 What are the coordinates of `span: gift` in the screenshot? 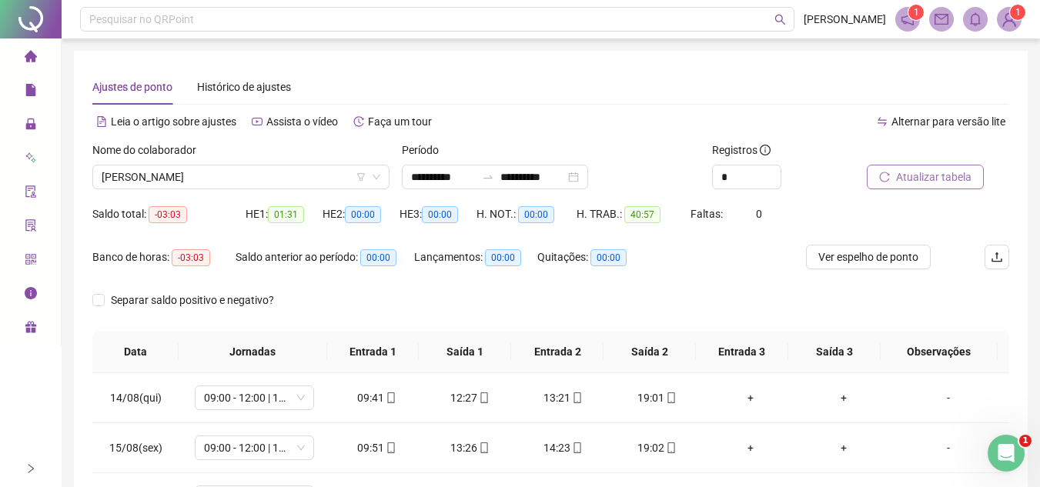 It's located at (31, 329).